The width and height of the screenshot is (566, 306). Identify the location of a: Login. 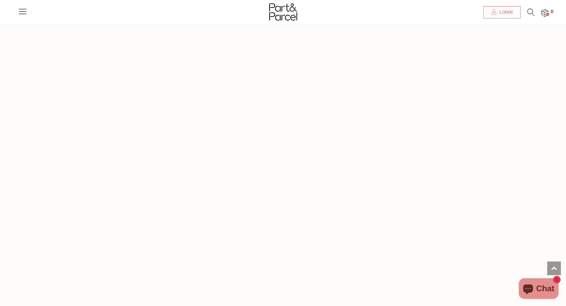
(502, 12).